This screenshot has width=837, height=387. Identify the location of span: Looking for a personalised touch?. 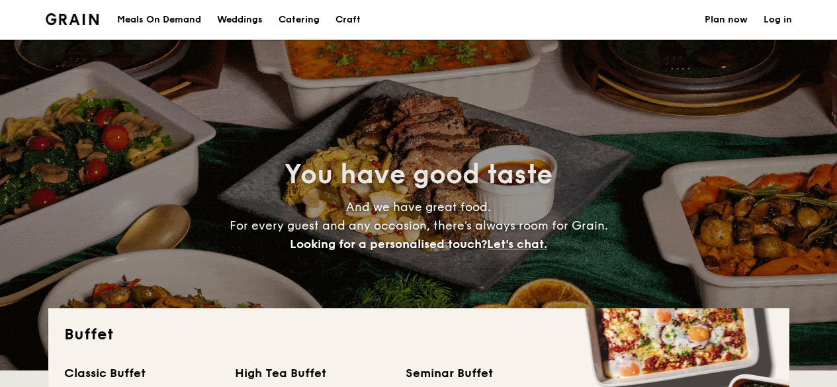
(388, 244).